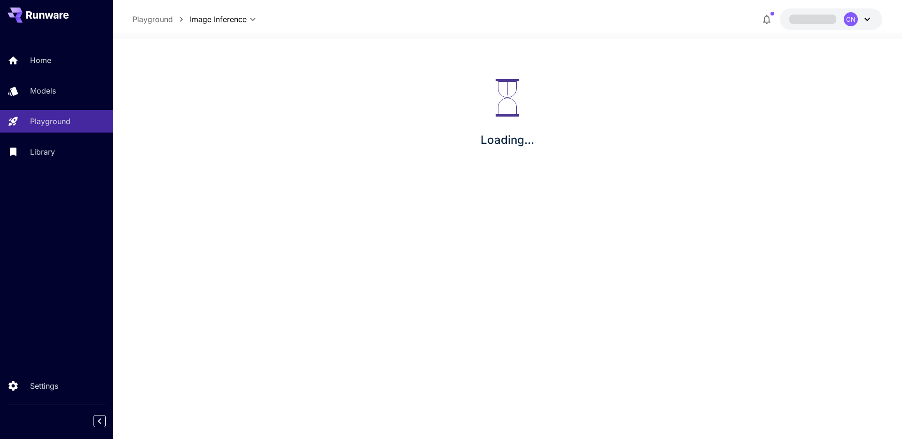 This screenshot has width=902, height=439. What do you see at coordinates (218, 19) in the screenshot?
I see `span: Image Inference` at bounding box center [218, 19].